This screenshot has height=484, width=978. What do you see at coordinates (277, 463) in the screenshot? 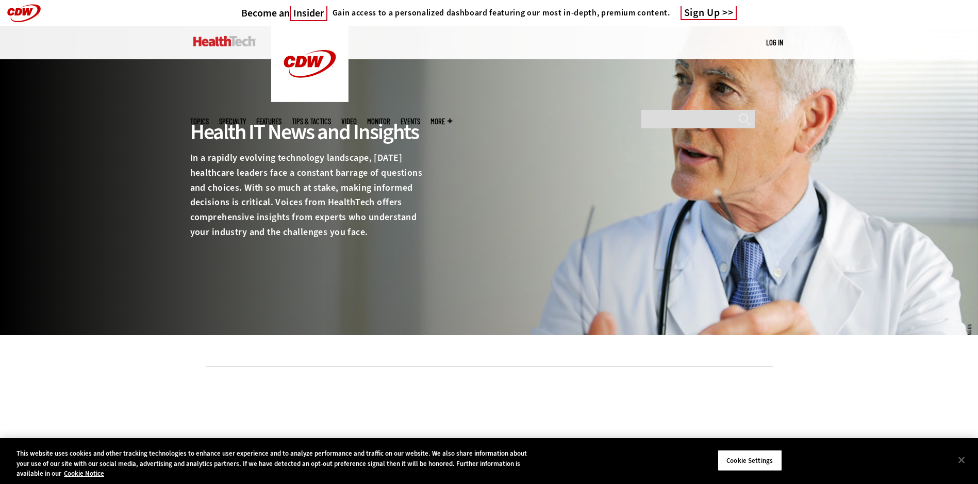
I see `div: This website uses cookies and other tracking technologies to enhance user experience and to analy...` at bounding box center [277, 463].